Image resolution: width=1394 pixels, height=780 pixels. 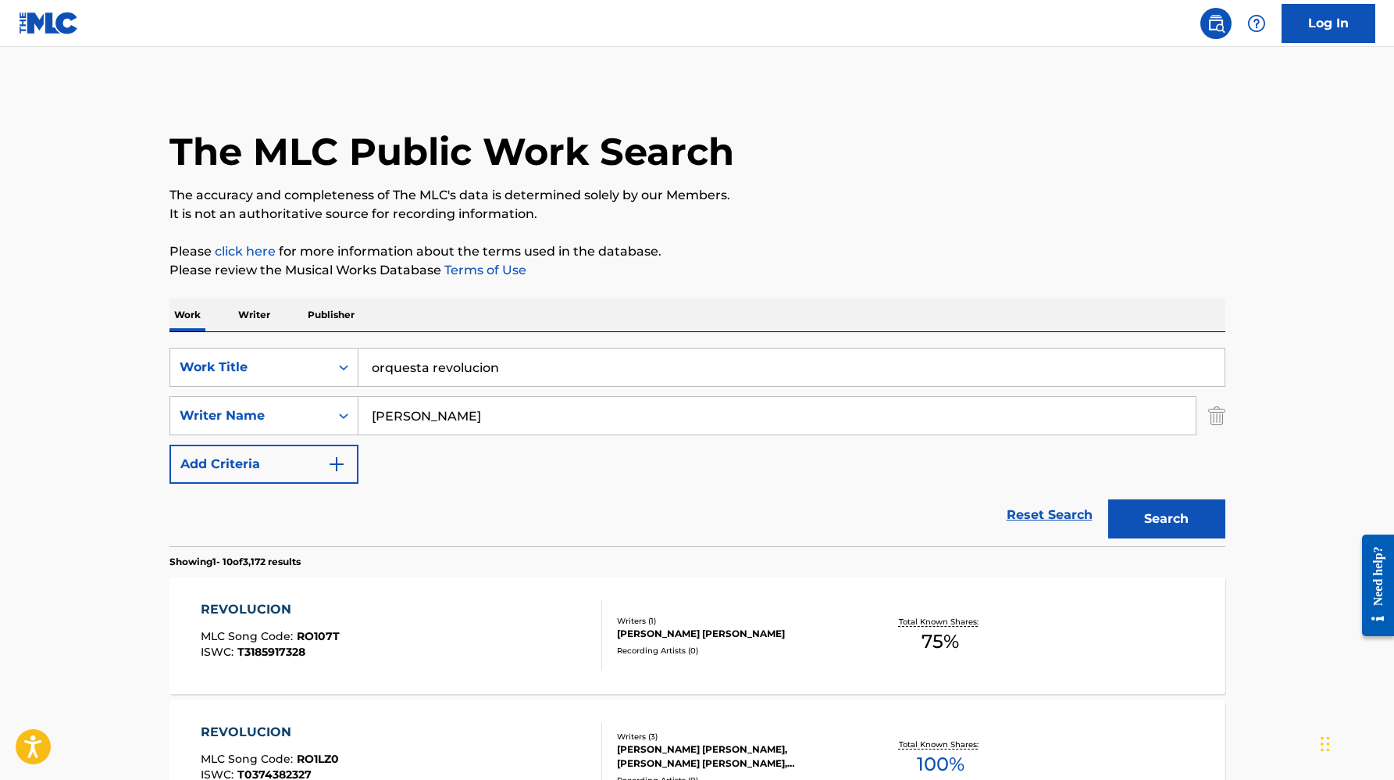 What do you see at coordinates (941, 764) in the screenshot?
I see `span: 100 %` at bounding box center [941, 764].